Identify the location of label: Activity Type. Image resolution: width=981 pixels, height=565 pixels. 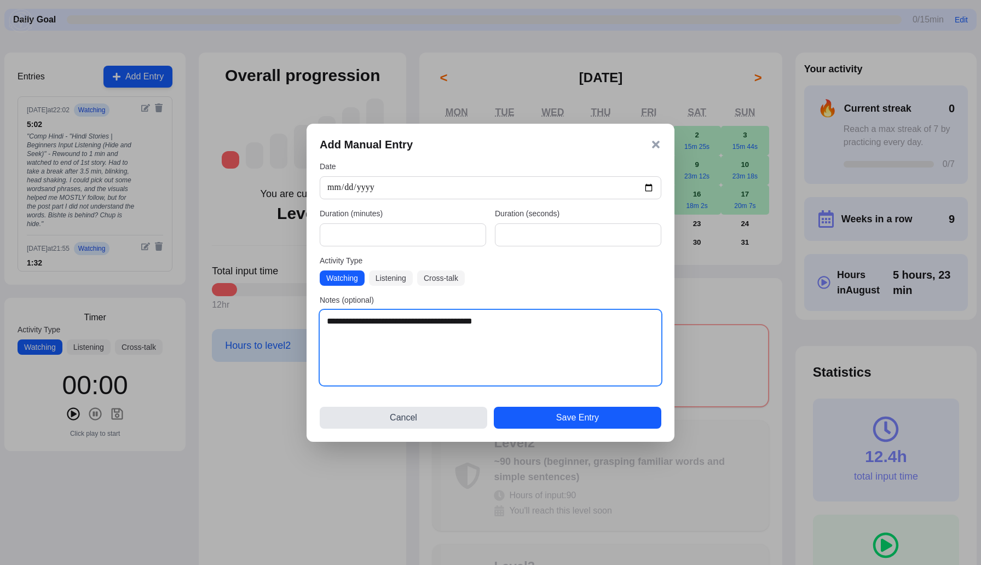
(491, 261).